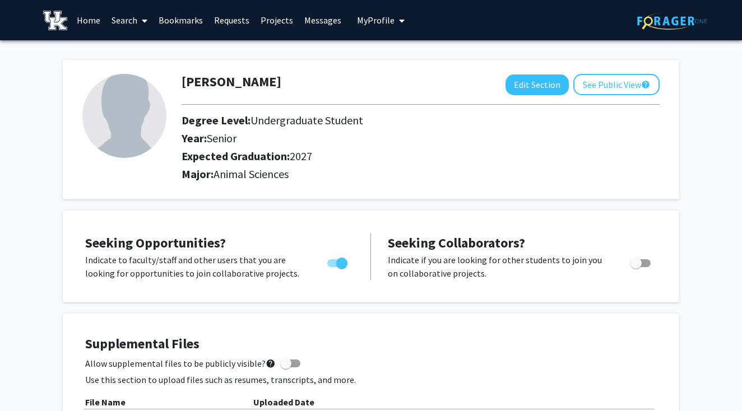 This screenshot has height=411, width=742. What do you see at coordinates (498, 267) in the screenshot?
I see `p: Indicate if you are looking for other students to join you on collaborative projects.` at bounding box center [498, 267].